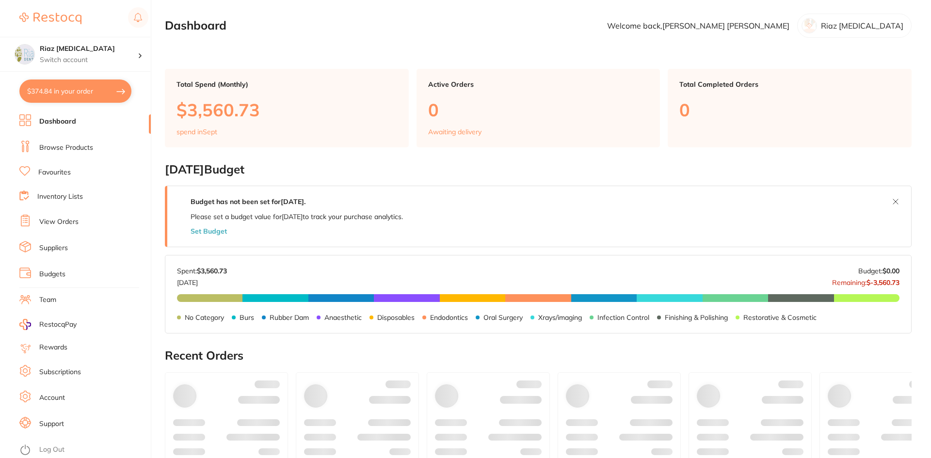  What do you see at coordinates (58, 122) in the screenshot?
I see `a: Dashboard` at bounding box center [58, 122].